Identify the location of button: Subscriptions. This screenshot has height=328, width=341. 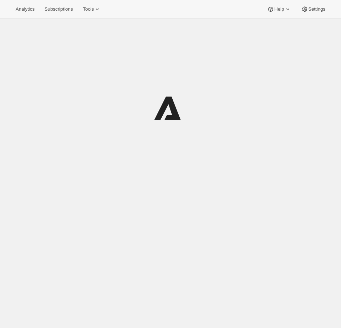
(59, 9).